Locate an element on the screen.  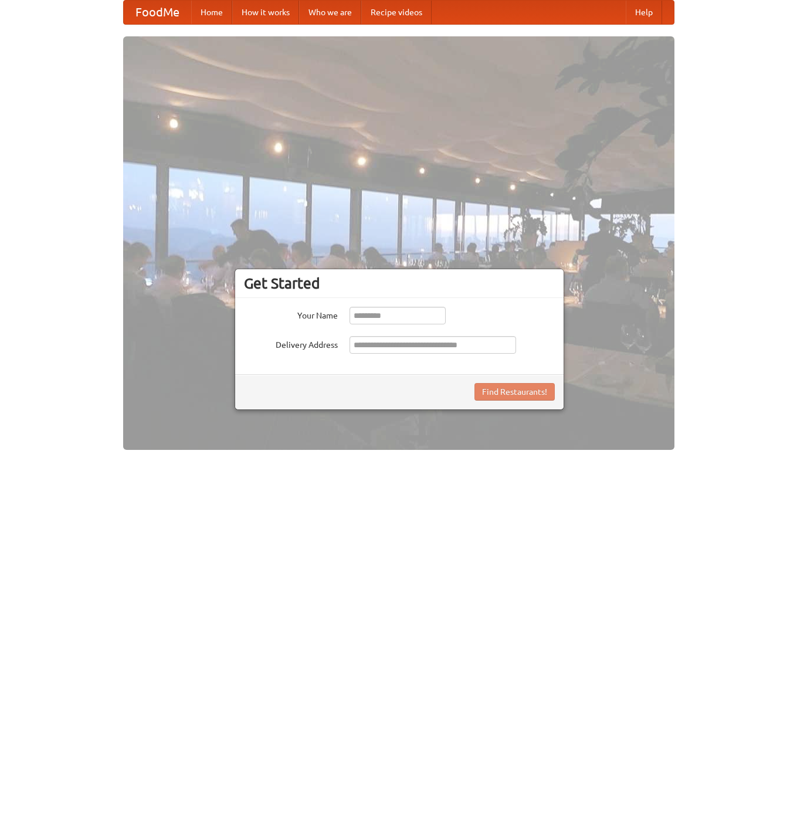
button: Find Restaurants! is located at coordinates (514, 392).